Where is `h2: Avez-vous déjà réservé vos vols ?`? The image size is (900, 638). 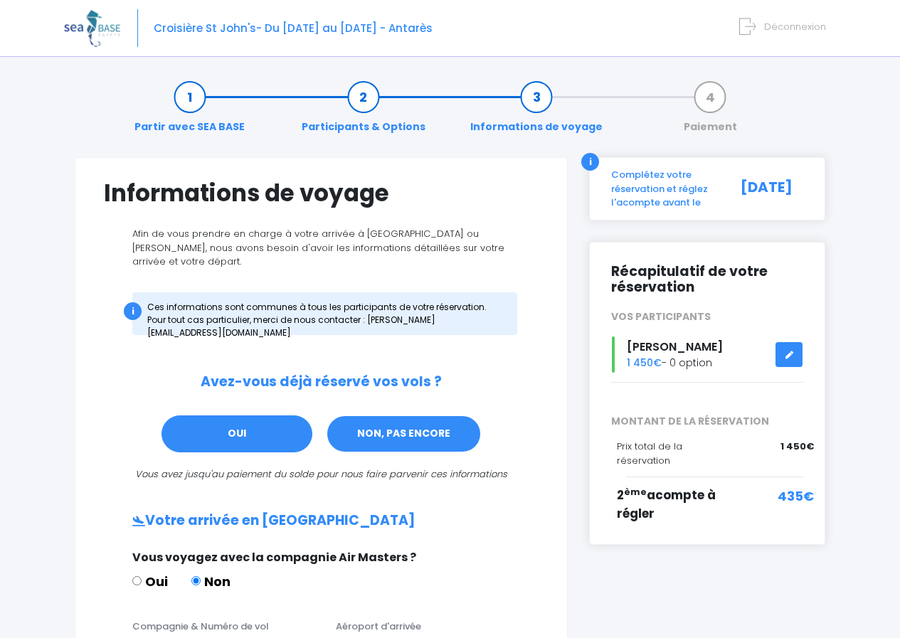 h2: Avez-vous déjà réservé vos vols ? is located at coordinates (321, 382).